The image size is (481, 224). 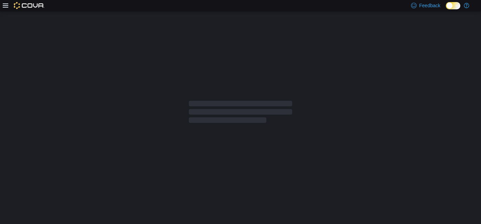 I want to click on span: Loading, so click(x=241, y=113).